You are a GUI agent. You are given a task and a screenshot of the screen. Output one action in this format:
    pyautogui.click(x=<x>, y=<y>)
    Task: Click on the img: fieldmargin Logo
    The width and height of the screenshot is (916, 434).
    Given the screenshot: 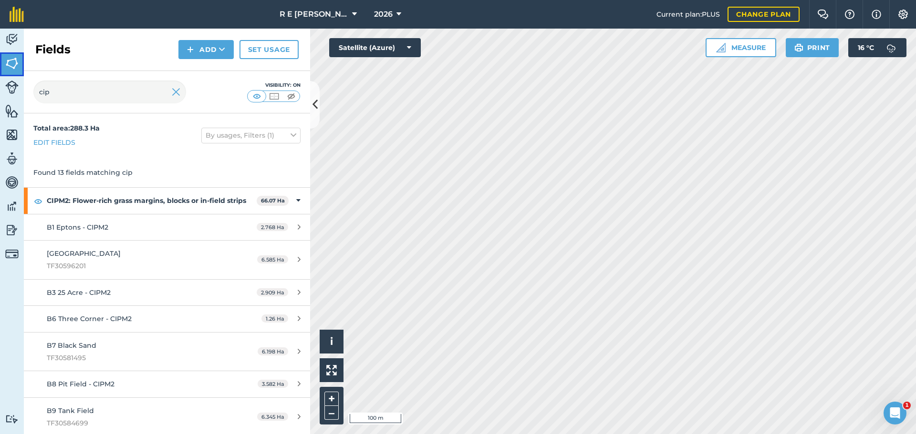 What is the action you would take?
    pyautogui.click(x=17, y=14)
    